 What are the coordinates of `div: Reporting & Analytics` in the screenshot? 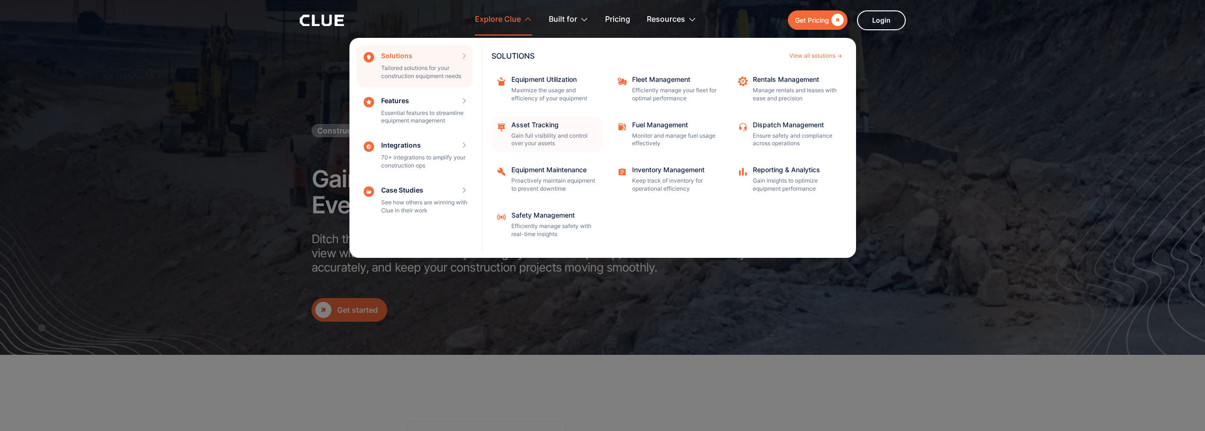 It's located at (795, 170).